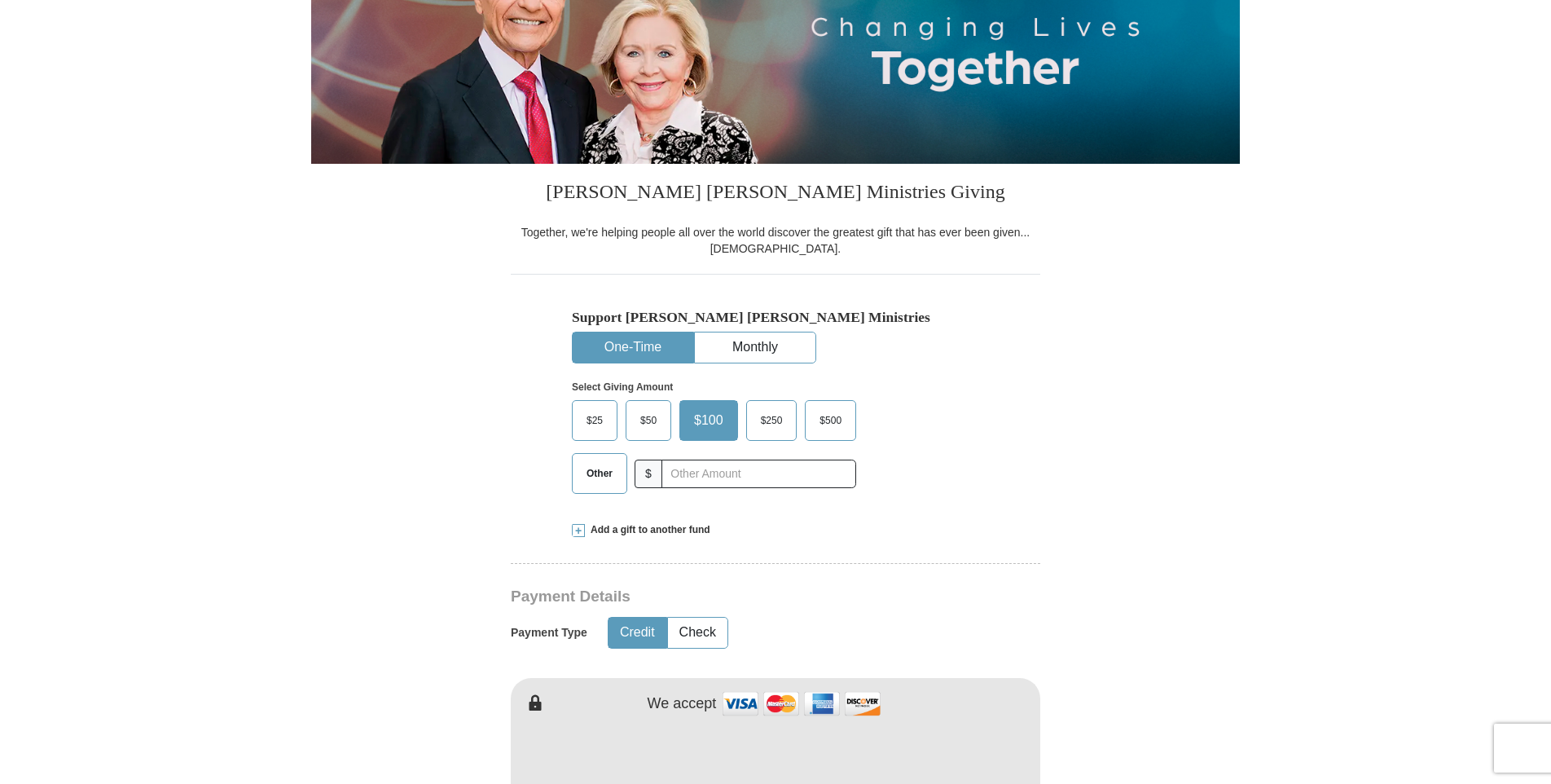 The width and height of the screenshot is (1551, 784). I want to click on button: One-Time, so click(633, 347).